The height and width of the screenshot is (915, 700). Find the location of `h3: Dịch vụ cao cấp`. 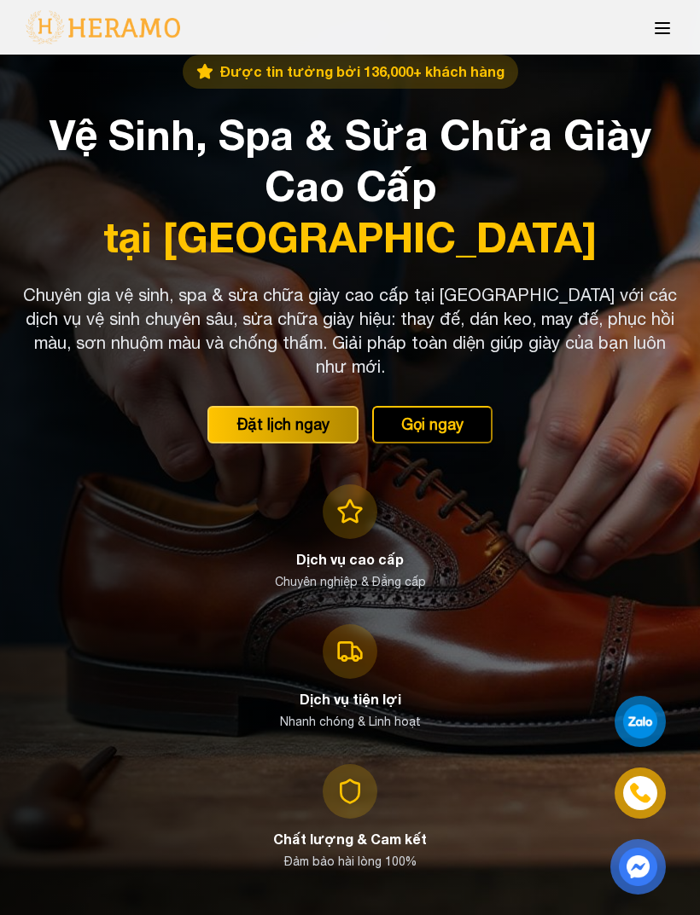

h3: Dịch vụ cao cấp is located at coordinates (350, 560).